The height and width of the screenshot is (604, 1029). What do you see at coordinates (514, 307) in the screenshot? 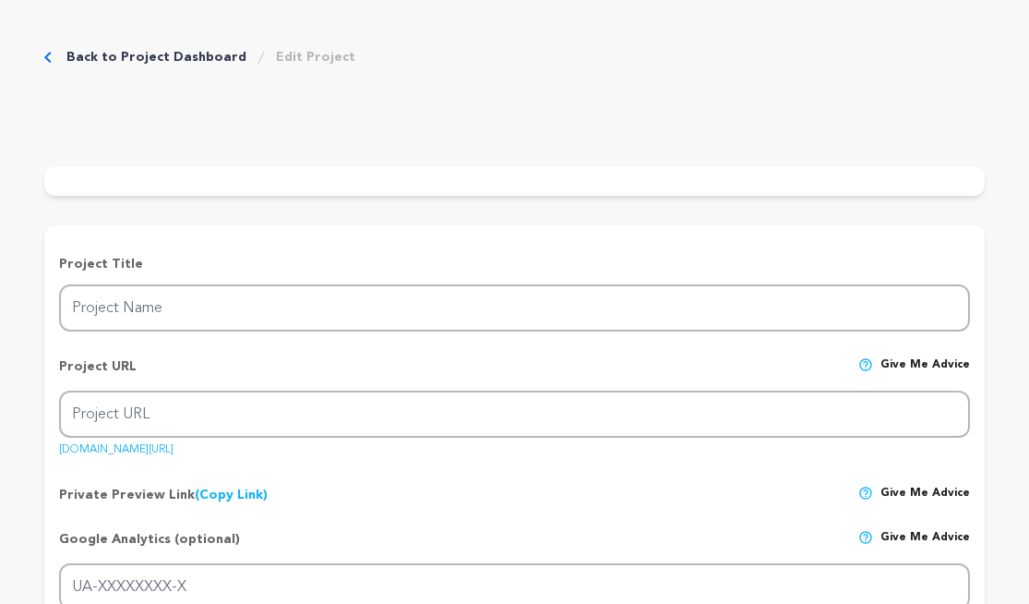
I see `input: Project Name` at bounding box center [514, 307].